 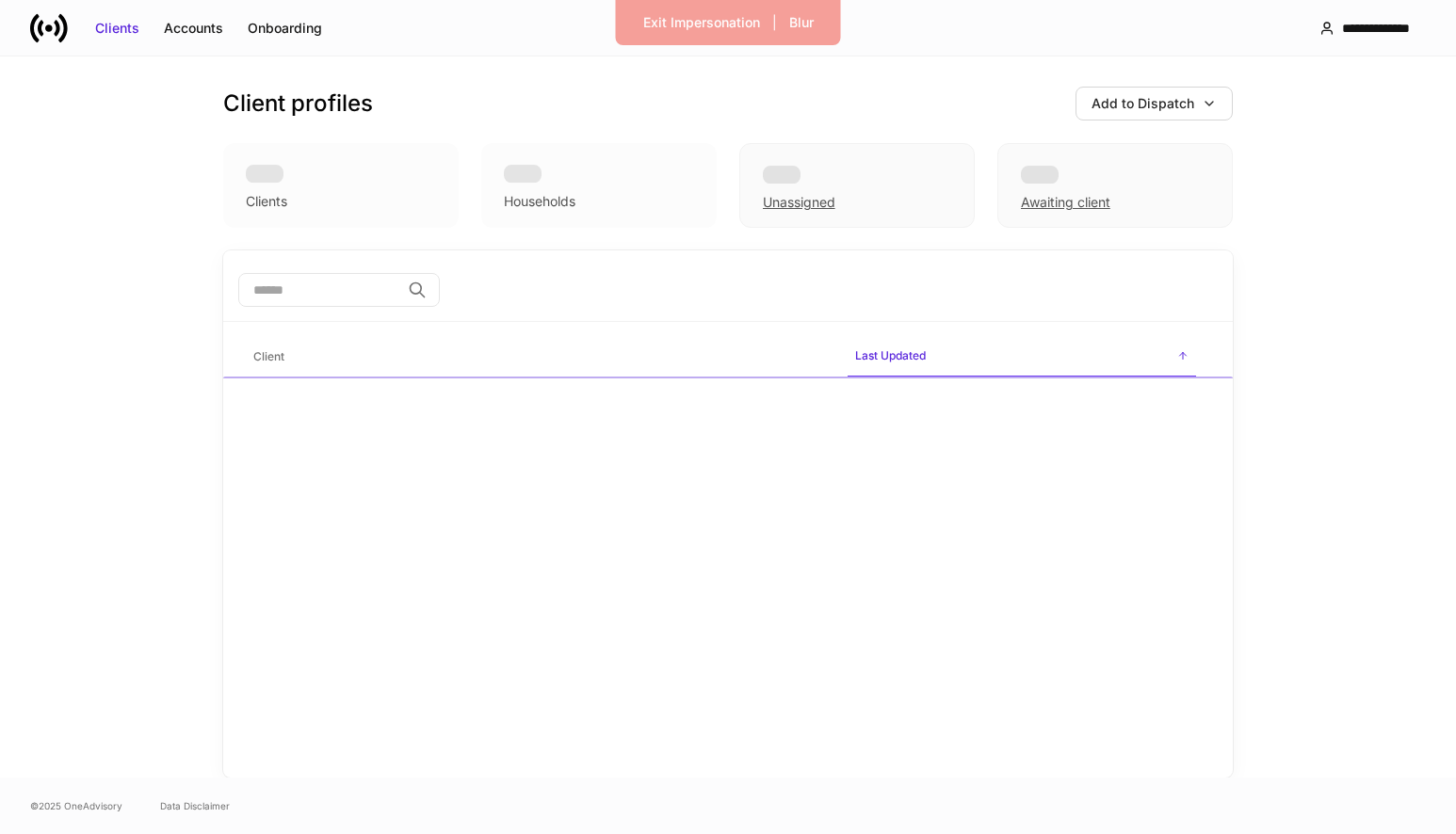 I want to click on div: Exit Impersonation, so click(x=701, y=22).